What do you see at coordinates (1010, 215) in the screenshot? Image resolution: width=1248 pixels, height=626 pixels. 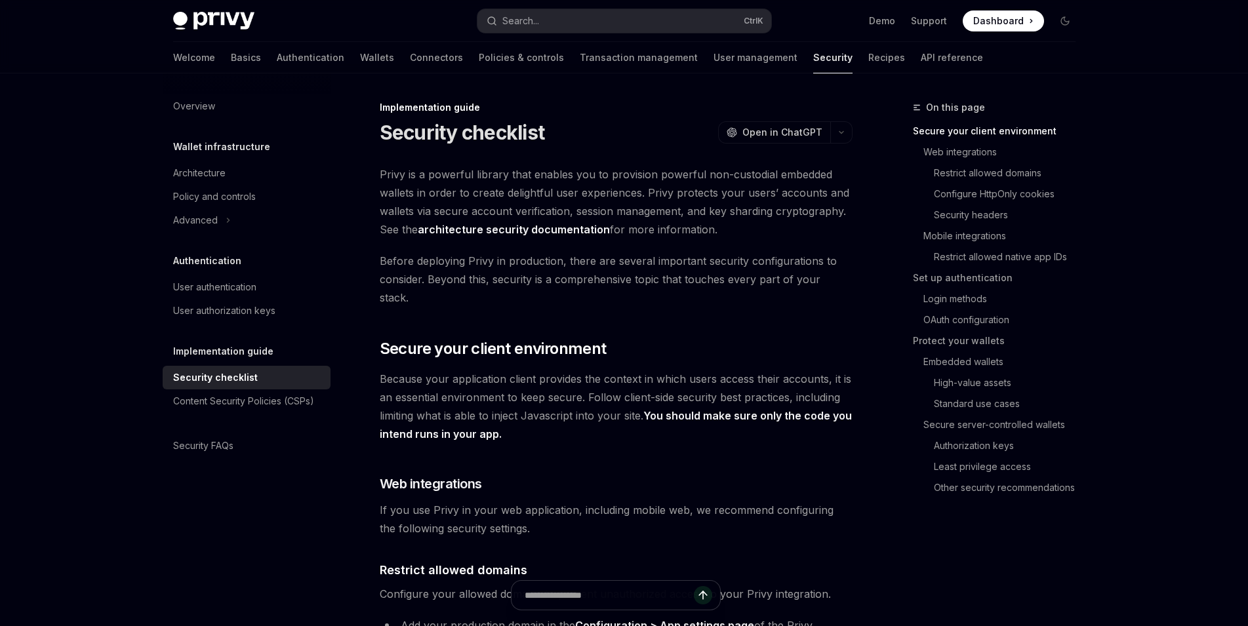 I see `a: Security headers` at bounding box center [1010, 215].